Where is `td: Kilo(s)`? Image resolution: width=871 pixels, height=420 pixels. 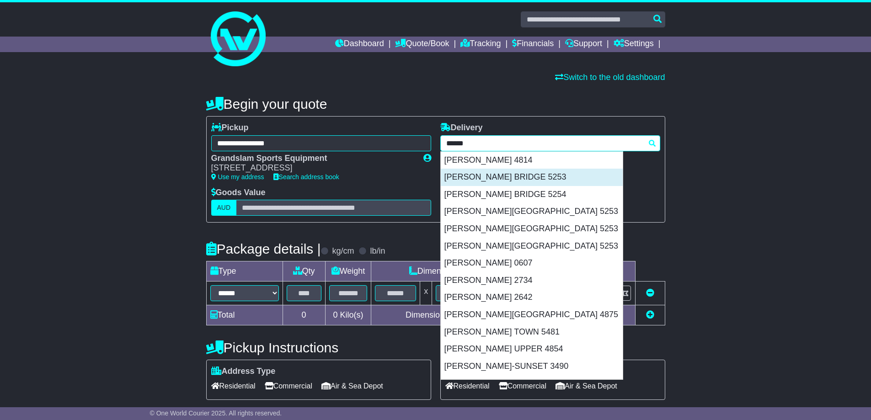 td: Kilo(s) is located at coordinates (348, 316).